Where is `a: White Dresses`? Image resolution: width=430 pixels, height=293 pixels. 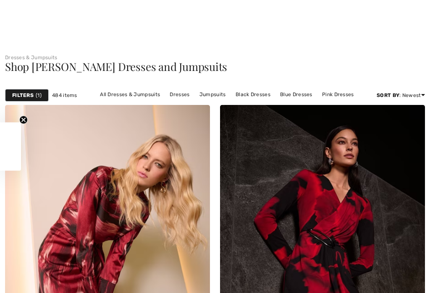 a: White Dresses is located at coordinates (154, 105).